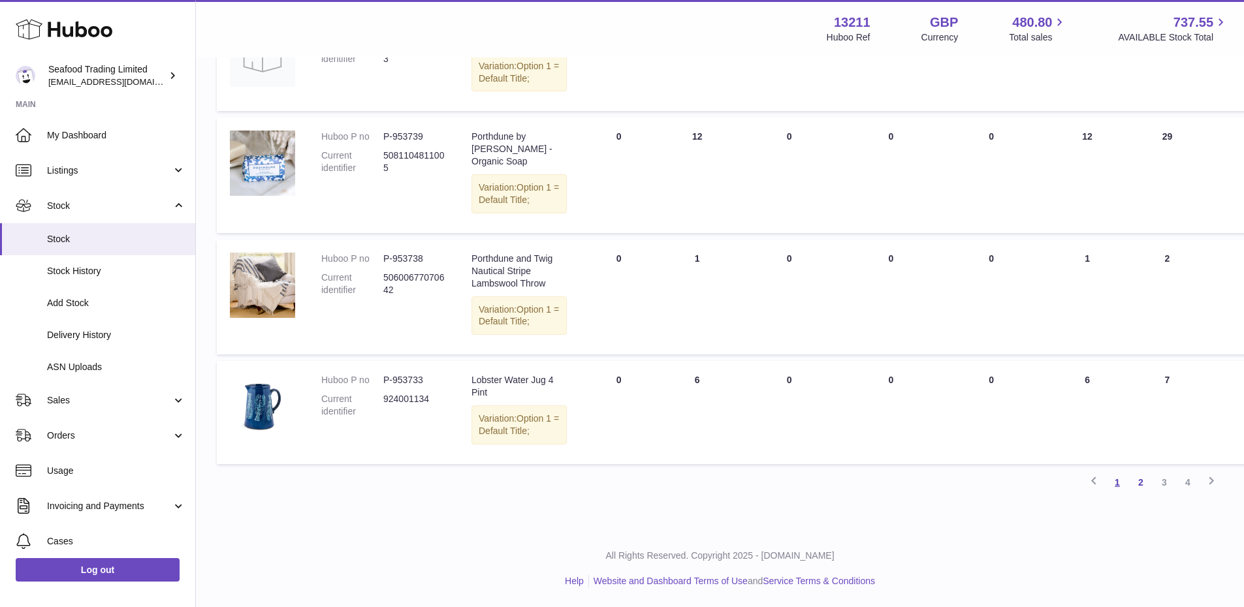 The height and width of the screenshot is (607, 1244). What do you see at coordinates (116, 541) in the screenshot?
I see `span: Cases` at bounding box center [116, 541].